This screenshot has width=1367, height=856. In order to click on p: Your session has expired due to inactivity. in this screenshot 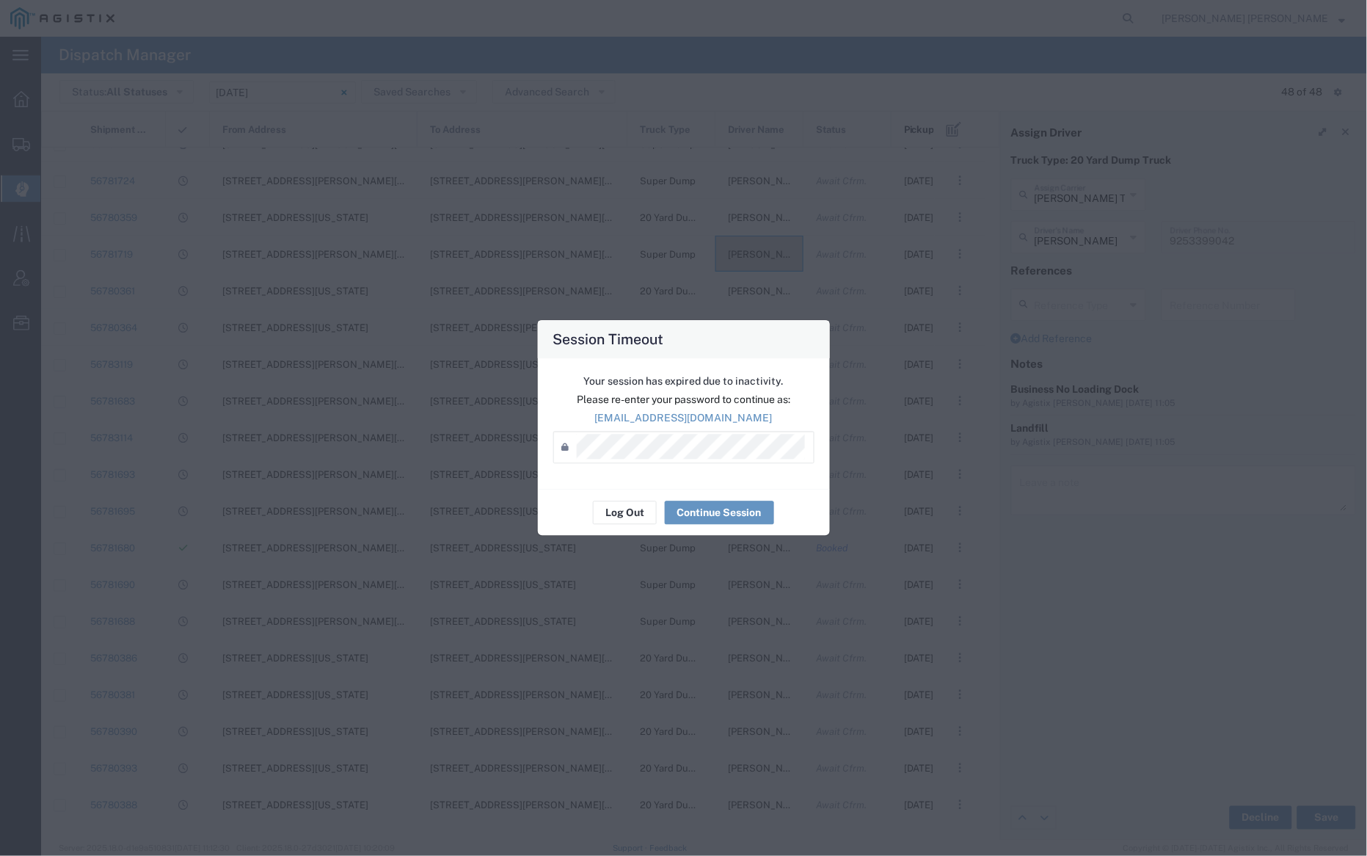, I will do `click(684, 382)`.